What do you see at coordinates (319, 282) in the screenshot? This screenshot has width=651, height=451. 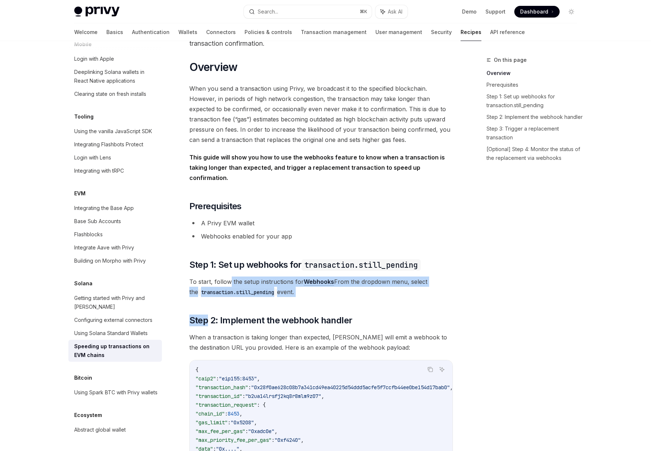 I see `a: Webhooks` at bounding box center [319, 282].